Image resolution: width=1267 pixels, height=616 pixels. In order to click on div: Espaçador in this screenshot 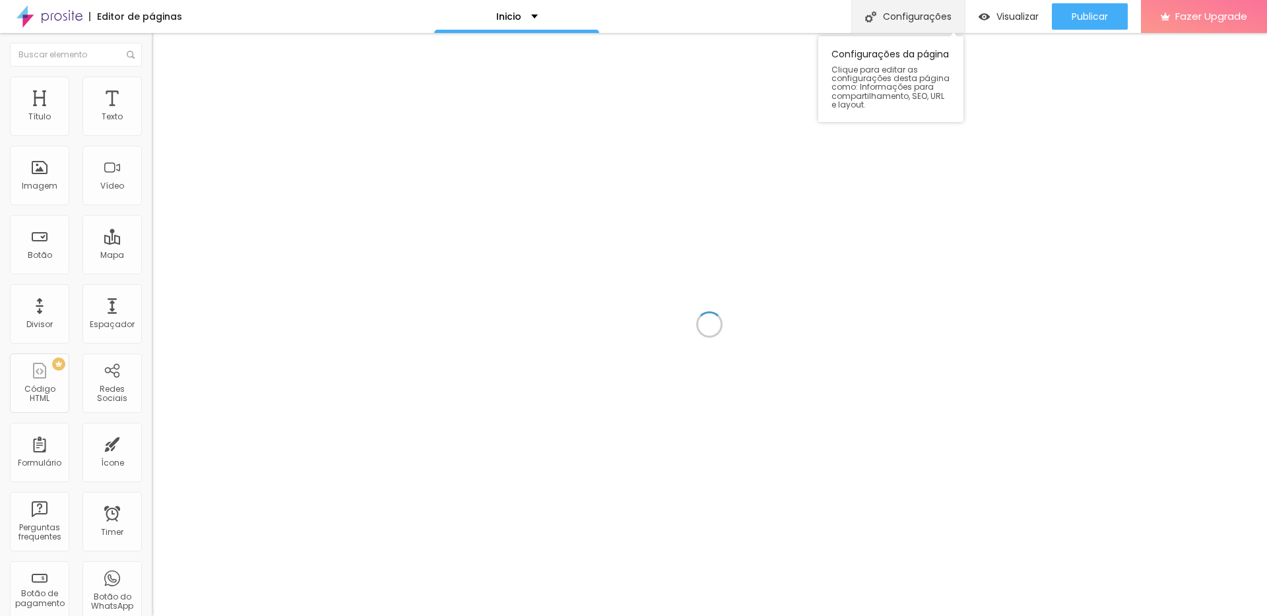, I will do `click(112, 325)`.